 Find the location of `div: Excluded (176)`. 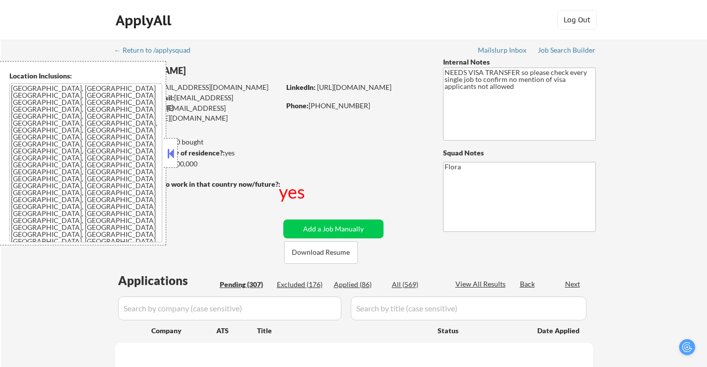

div: Excluded (176) is located at coordinates (302, 284).